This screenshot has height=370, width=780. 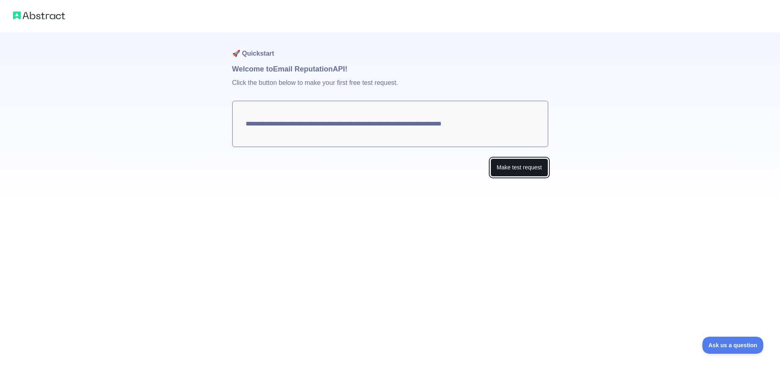 What do you see at coordinates (390, 69) in the screenshot?
I see `h1: Welcome to Email Reputation API!` at bounding box center [390, 69].